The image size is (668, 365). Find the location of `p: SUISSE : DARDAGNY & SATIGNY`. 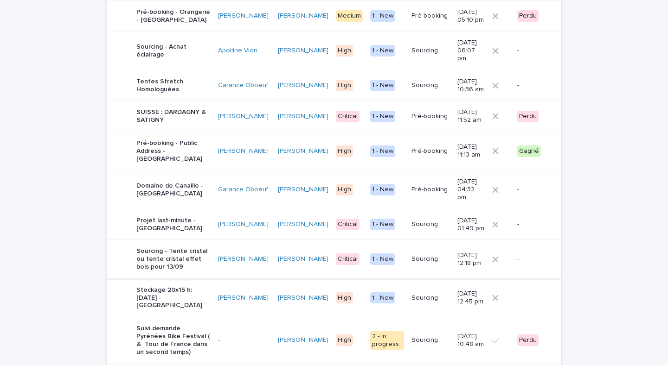

p: SUISSE : DARDAGNY & SATIGNY is located at coordinates (173, 116).